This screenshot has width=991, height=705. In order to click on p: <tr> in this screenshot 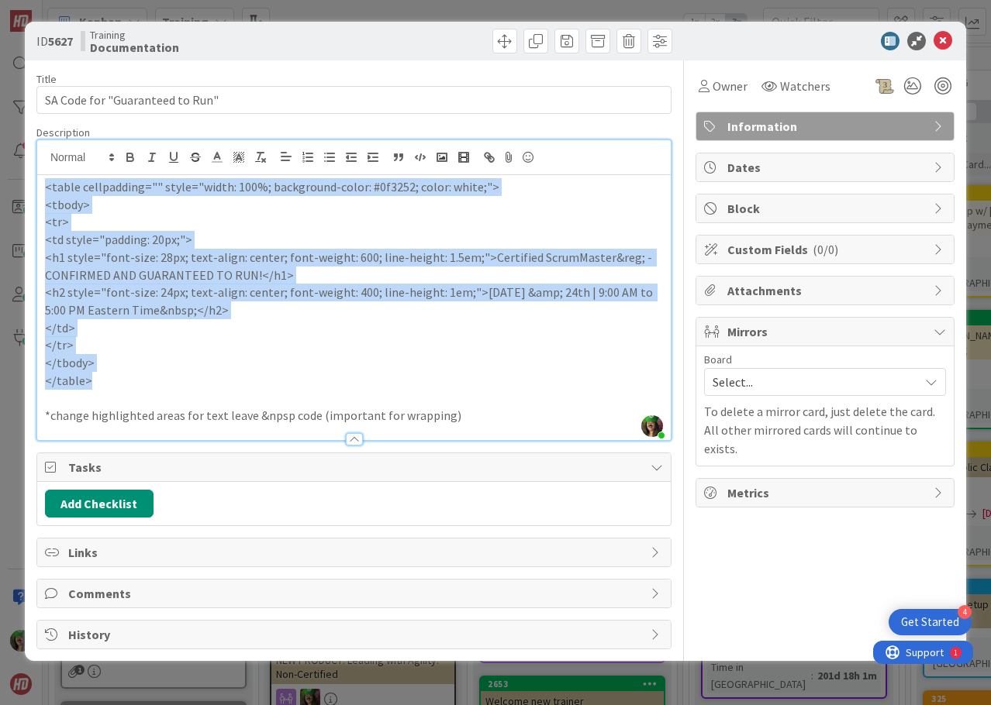, I will do `click(353, 222)`.